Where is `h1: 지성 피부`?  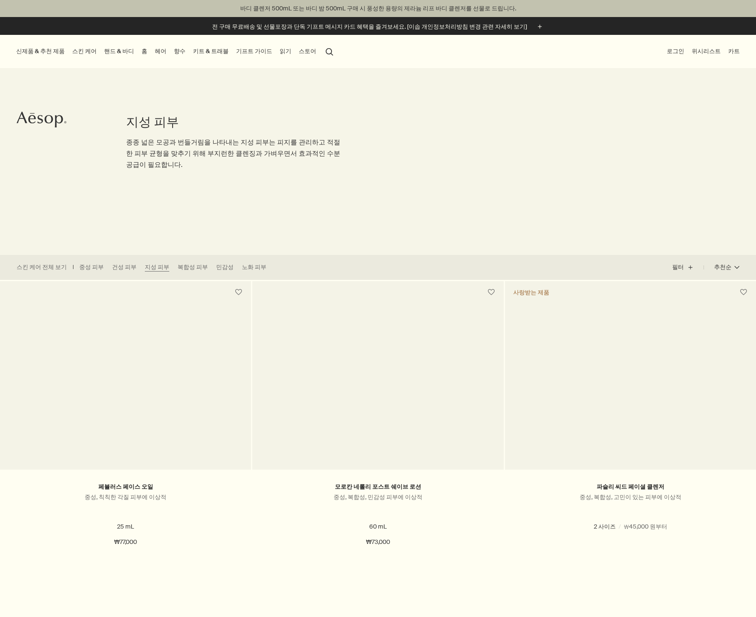 h1: 지성 피부 is located at coordinates (235, 122).